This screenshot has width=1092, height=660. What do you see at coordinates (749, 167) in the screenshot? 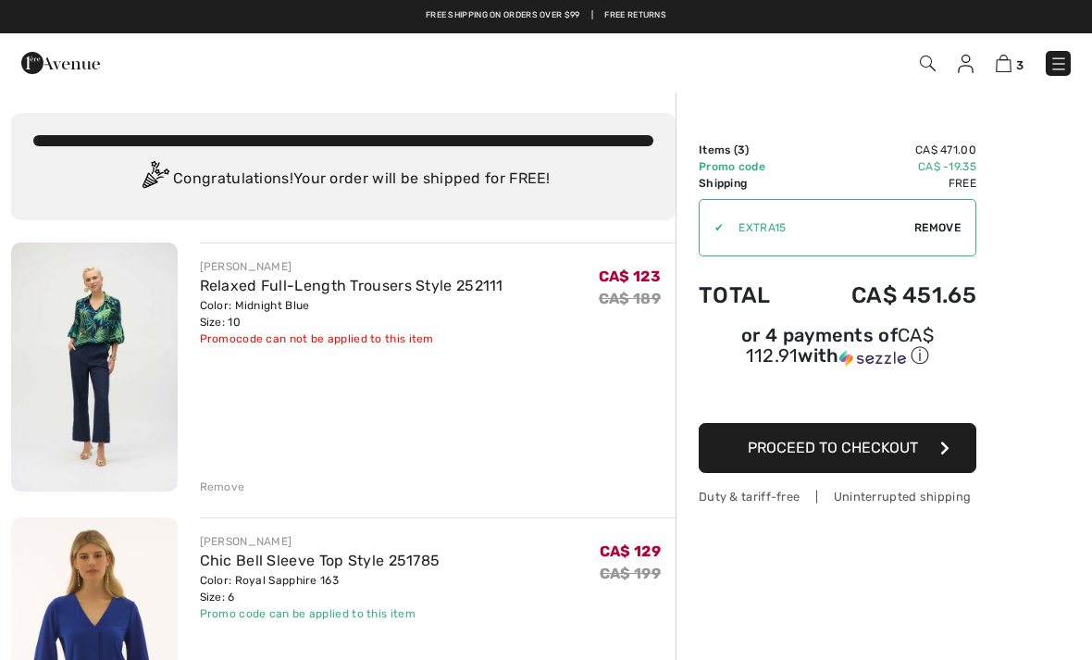
I see `td: Promo code` at bounding box center [749, 167].